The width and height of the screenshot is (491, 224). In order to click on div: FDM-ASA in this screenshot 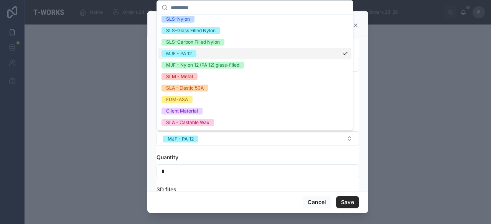, I will do `click(177, 100)`.